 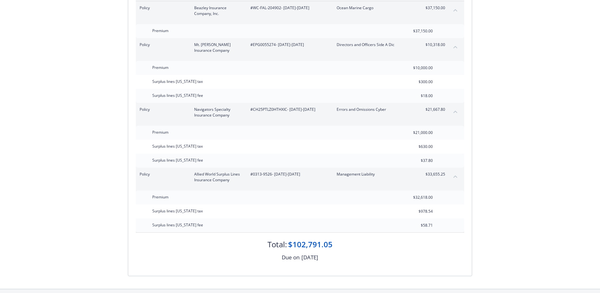 What do you see at coordinates (433, 174) in the screenshot?
I see `span: $33,655.25` at bounding box center [433, 174].